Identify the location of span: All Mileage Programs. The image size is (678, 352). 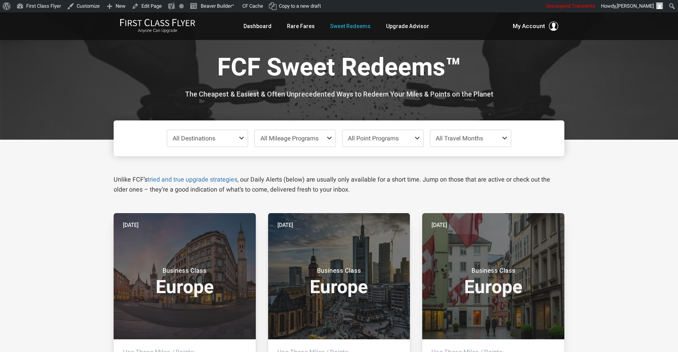
(289, 138).